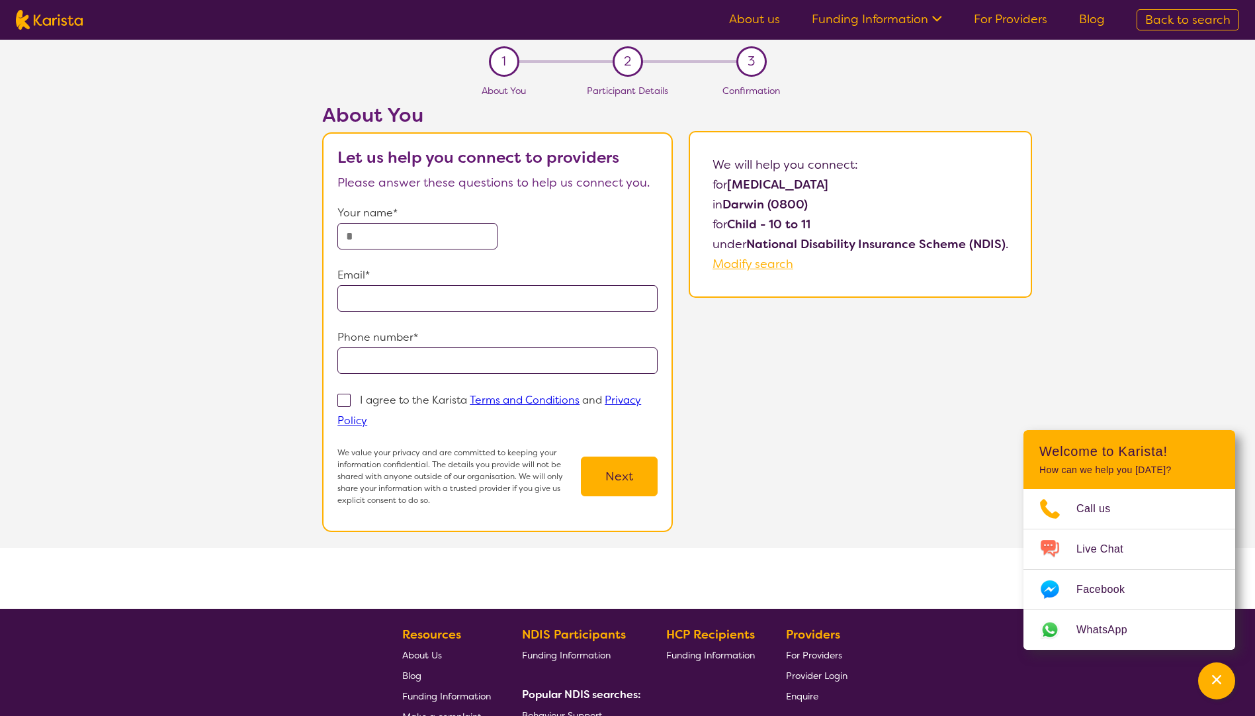 The image size is (1255, 716). What do you see at coordinates (498, 183) in the screenshot?
I see `p: Please answer these questions to help us connect you.` at bounding box center [498, 183].